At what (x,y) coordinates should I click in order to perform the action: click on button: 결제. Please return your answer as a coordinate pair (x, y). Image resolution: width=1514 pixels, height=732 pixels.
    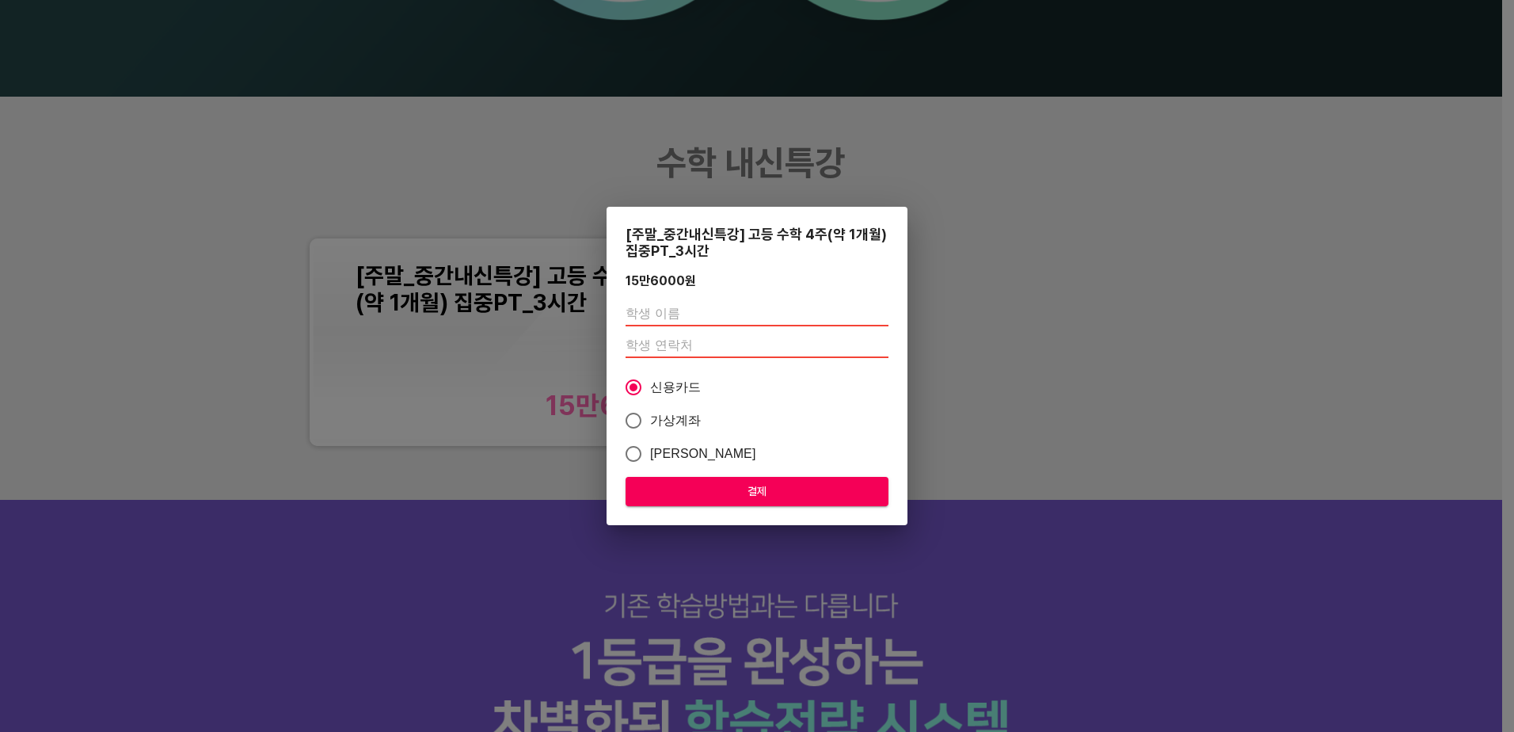
    Looking at the image, I should click on (757, 491).